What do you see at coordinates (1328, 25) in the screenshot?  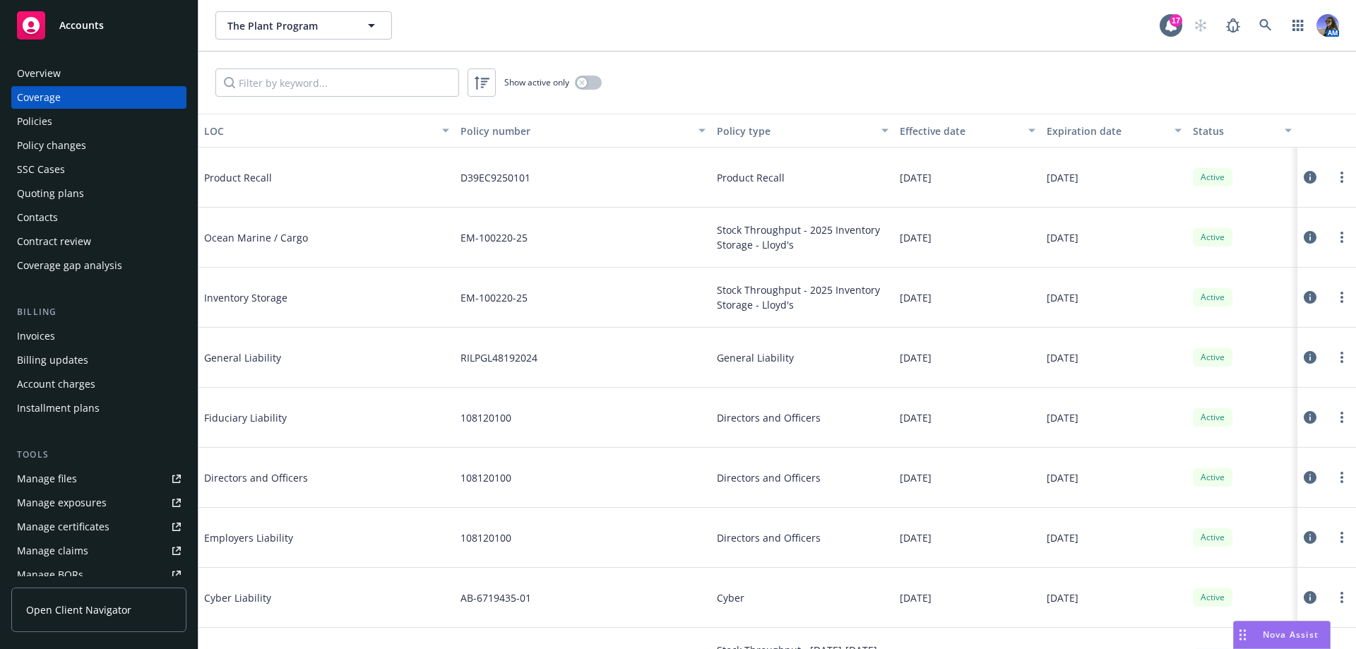 I see `img: photo` at bounding box center [1328, 25].